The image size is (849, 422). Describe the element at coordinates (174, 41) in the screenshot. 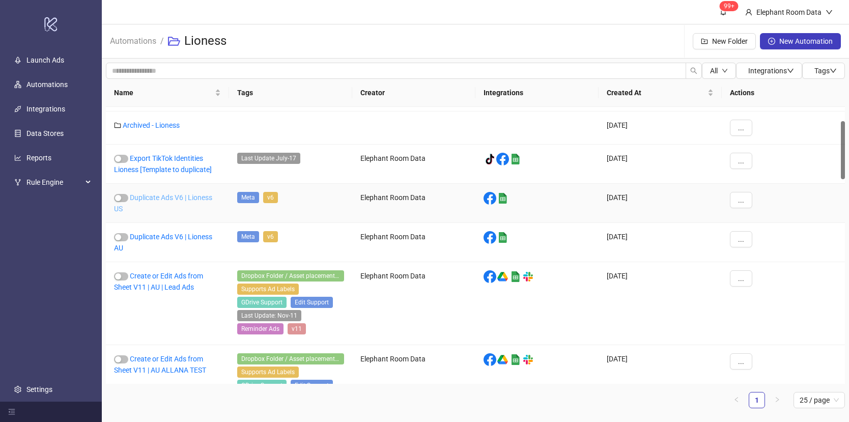

I see `span: folder-open` at that location.